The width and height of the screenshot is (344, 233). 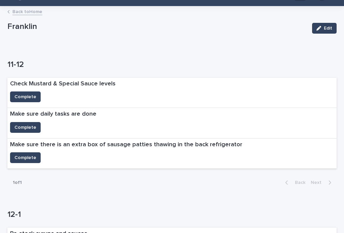 What do you see at coordinates (53, 114) in the screenshot?
I see `p: Make sure daily tasks are done` at bounding box center [53, 114].